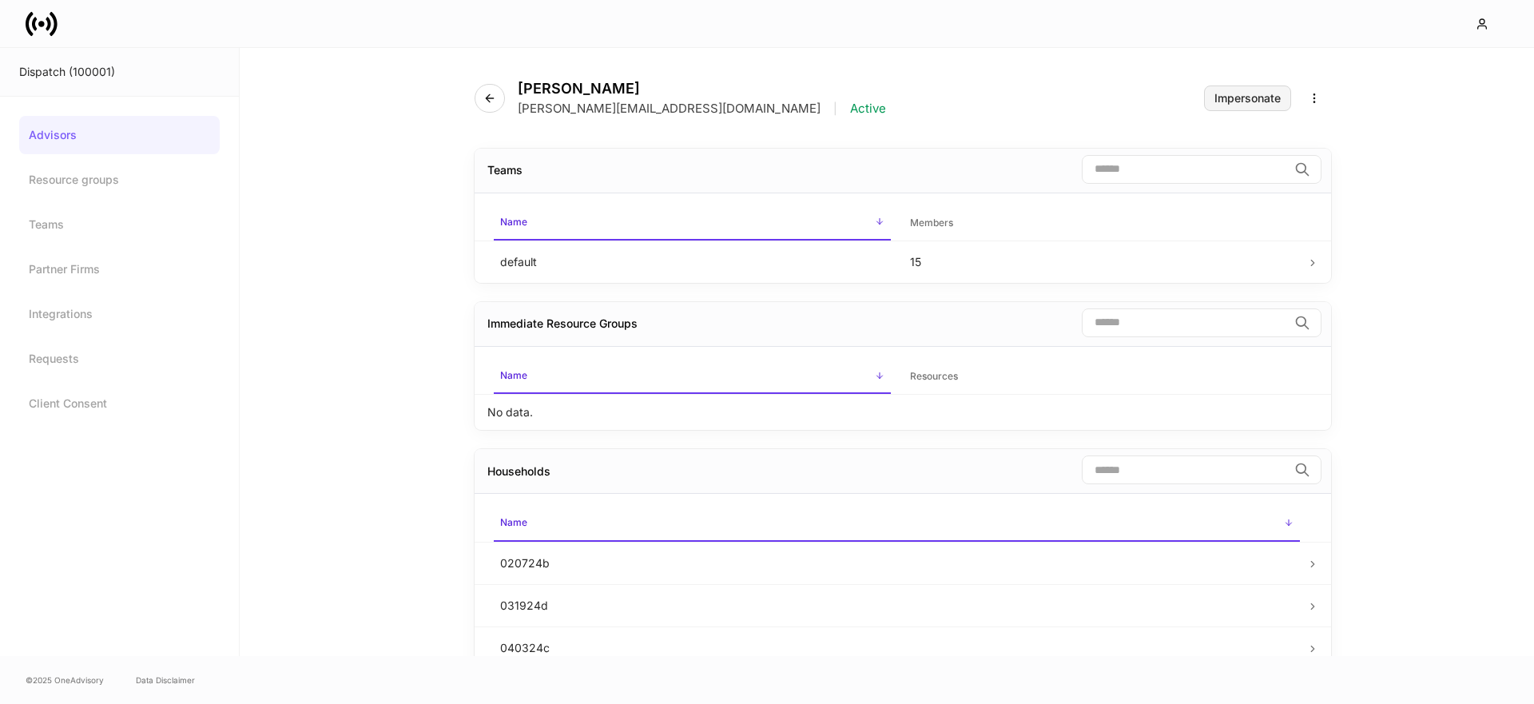  I want to click on p: Active, so click(868, 109).